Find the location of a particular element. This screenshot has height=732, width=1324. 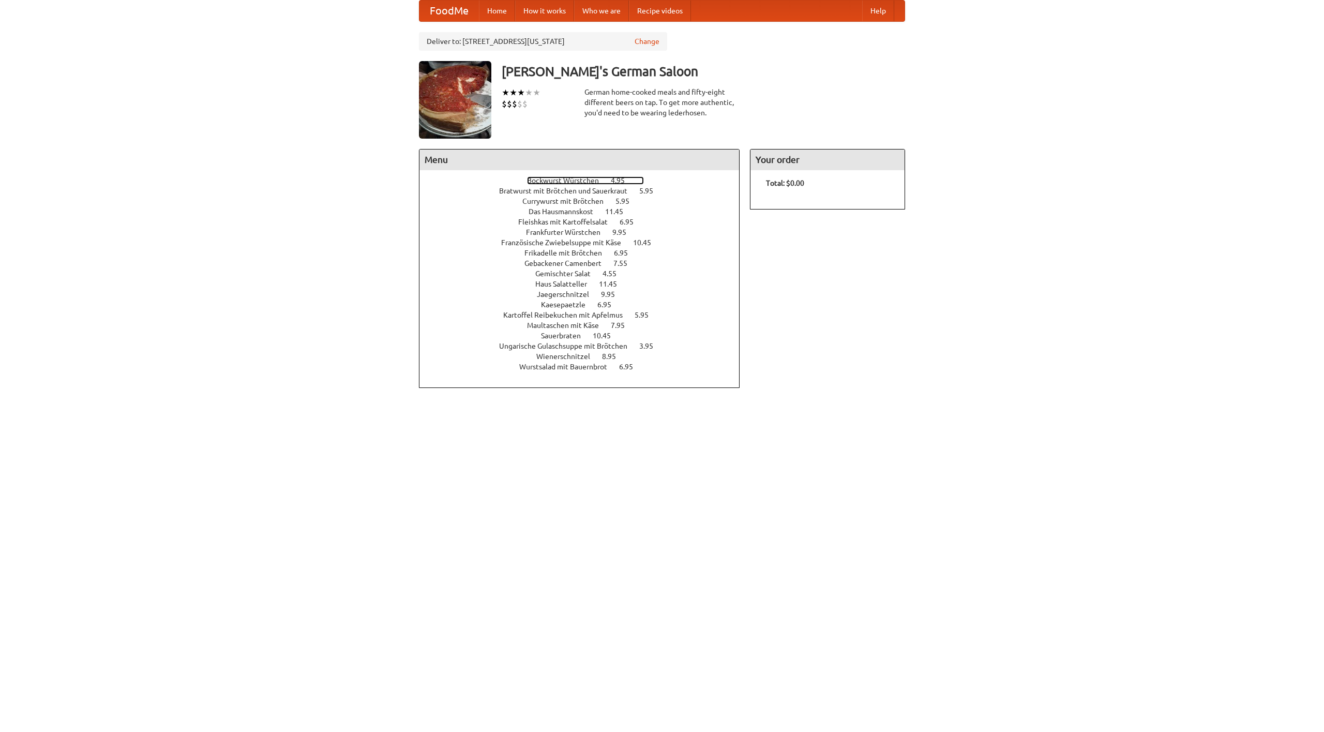

b: Total: $0.00 is located at coordinates (785, 183).